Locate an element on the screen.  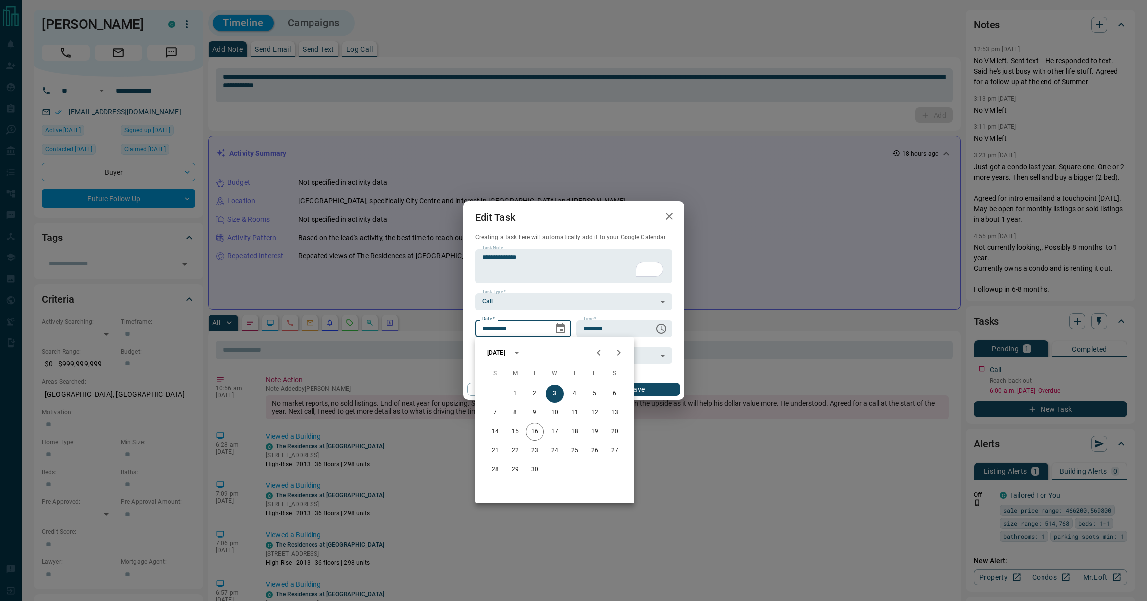
label: Date is located at coordinates (488, 319).